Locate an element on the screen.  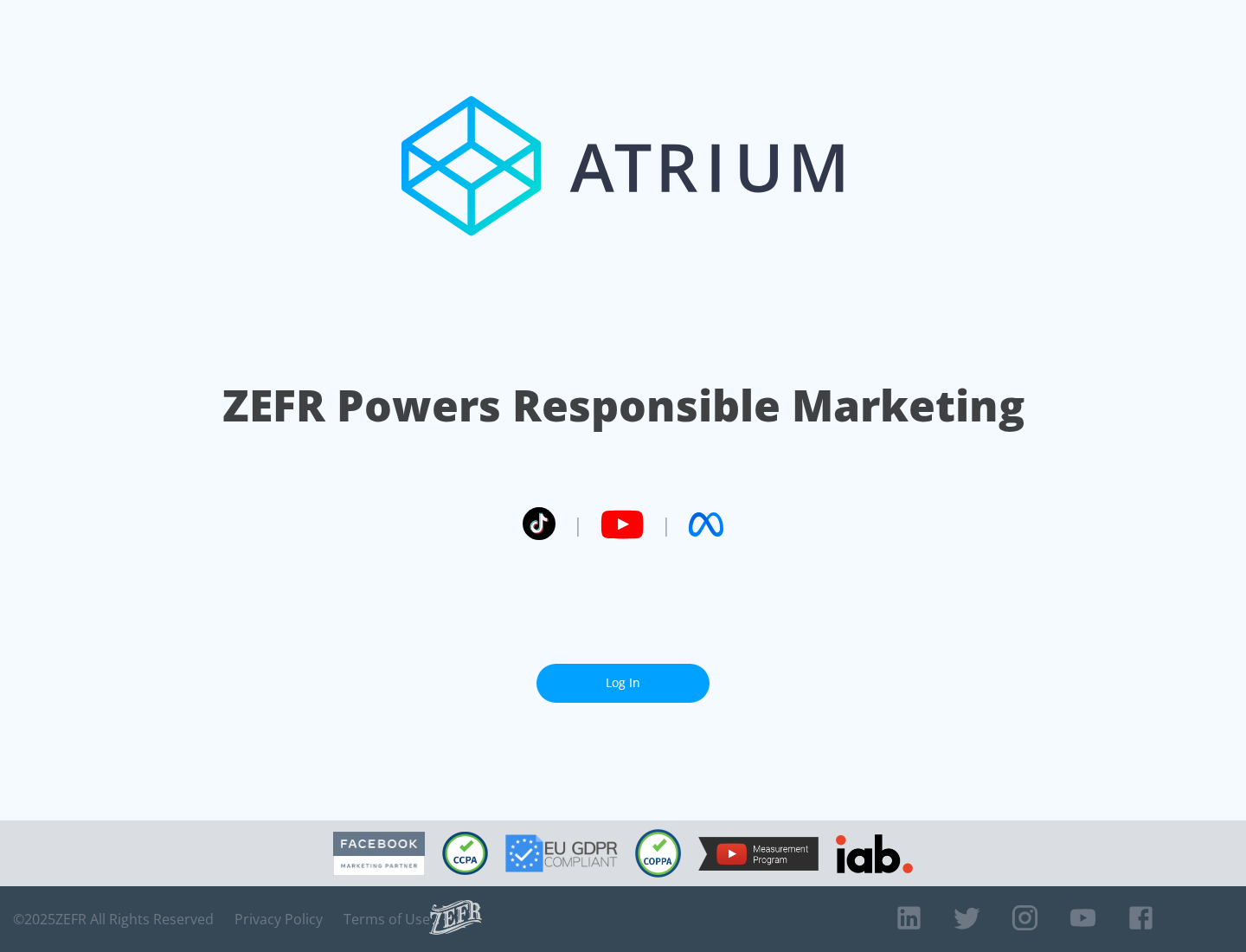
img: YouTube Measurement Program is located at coordinates (758, 853).